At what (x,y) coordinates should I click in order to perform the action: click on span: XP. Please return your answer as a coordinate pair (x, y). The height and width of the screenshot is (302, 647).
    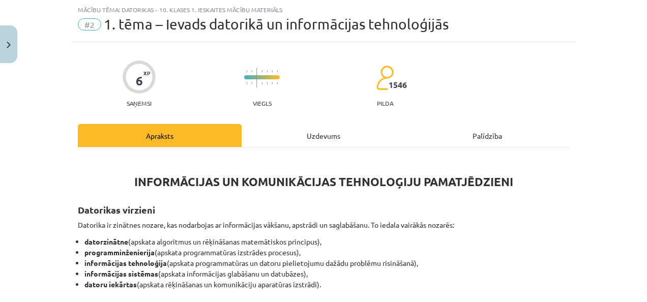
    Looking at the image, I should click on (147, 73).